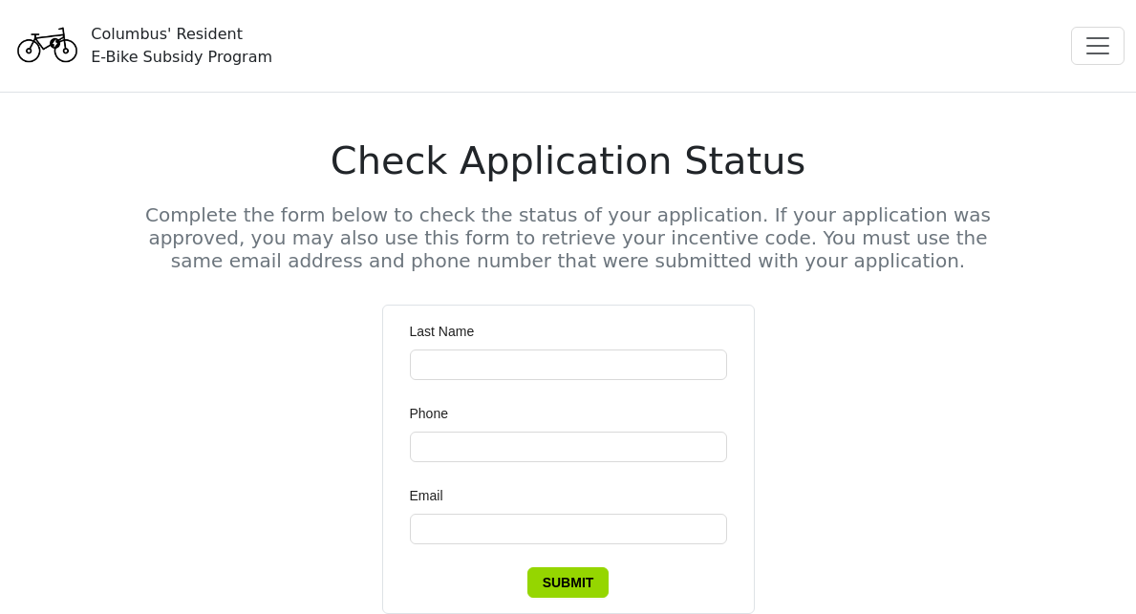 This screenshot has height=614, width=1136. Describe the element at coordinates (181, 46) in the screenshot. I see `div: Columbus' Resident E-Bike Subsidy Program` at that location.